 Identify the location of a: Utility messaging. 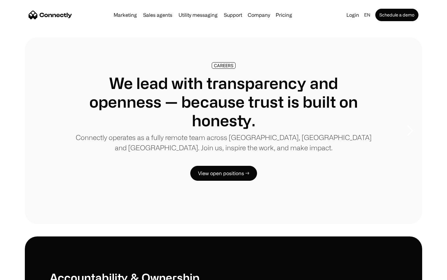
(198, 15).